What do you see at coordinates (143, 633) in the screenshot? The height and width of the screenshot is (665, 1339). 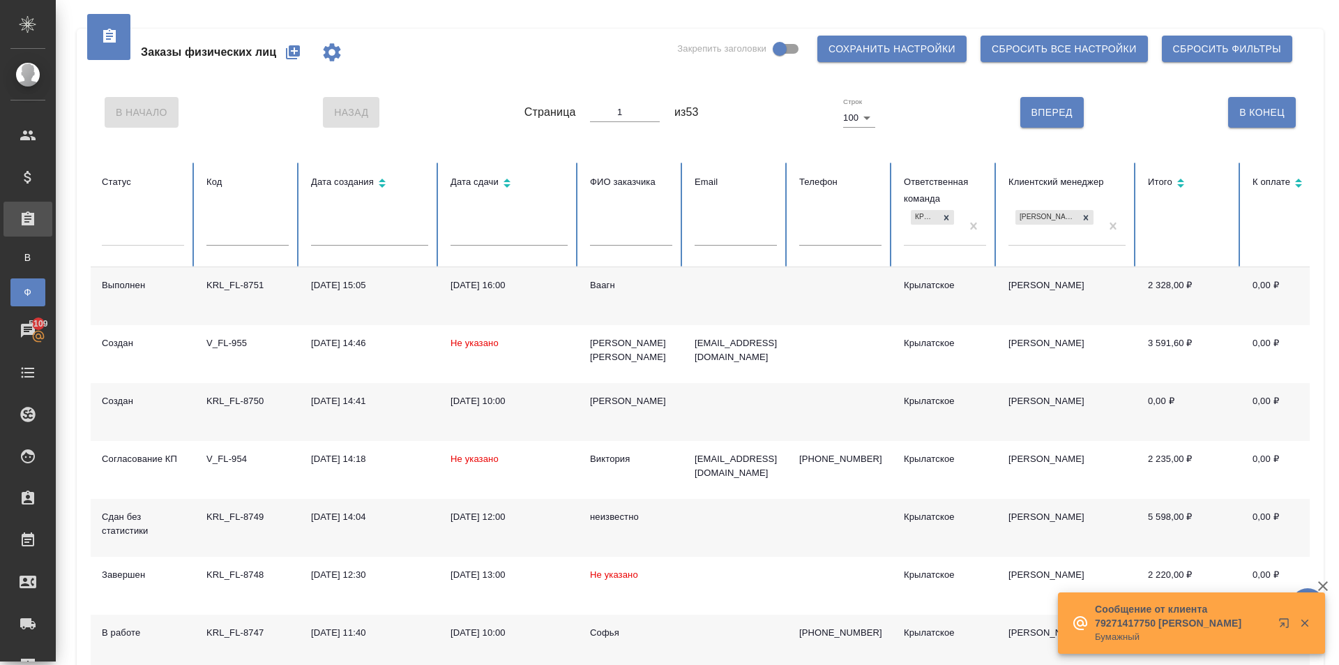 I see `div: В работе` at bounding box center [143, 633].